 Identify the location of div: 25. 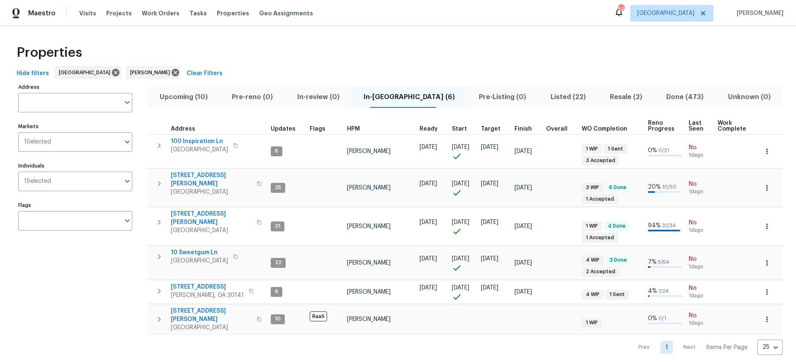
(770, 347).